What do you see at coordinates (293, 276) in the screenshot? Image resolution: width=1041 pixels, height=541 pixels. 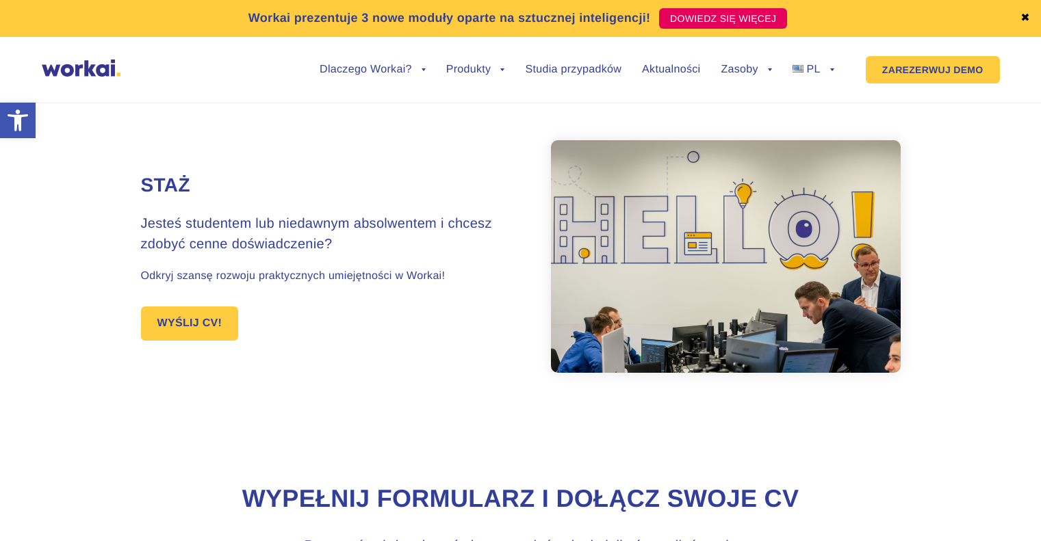 I see `font: Odkryj szansę rozwoju praktycznych umiejętności w Workai!` at bounding box center [293, 276].